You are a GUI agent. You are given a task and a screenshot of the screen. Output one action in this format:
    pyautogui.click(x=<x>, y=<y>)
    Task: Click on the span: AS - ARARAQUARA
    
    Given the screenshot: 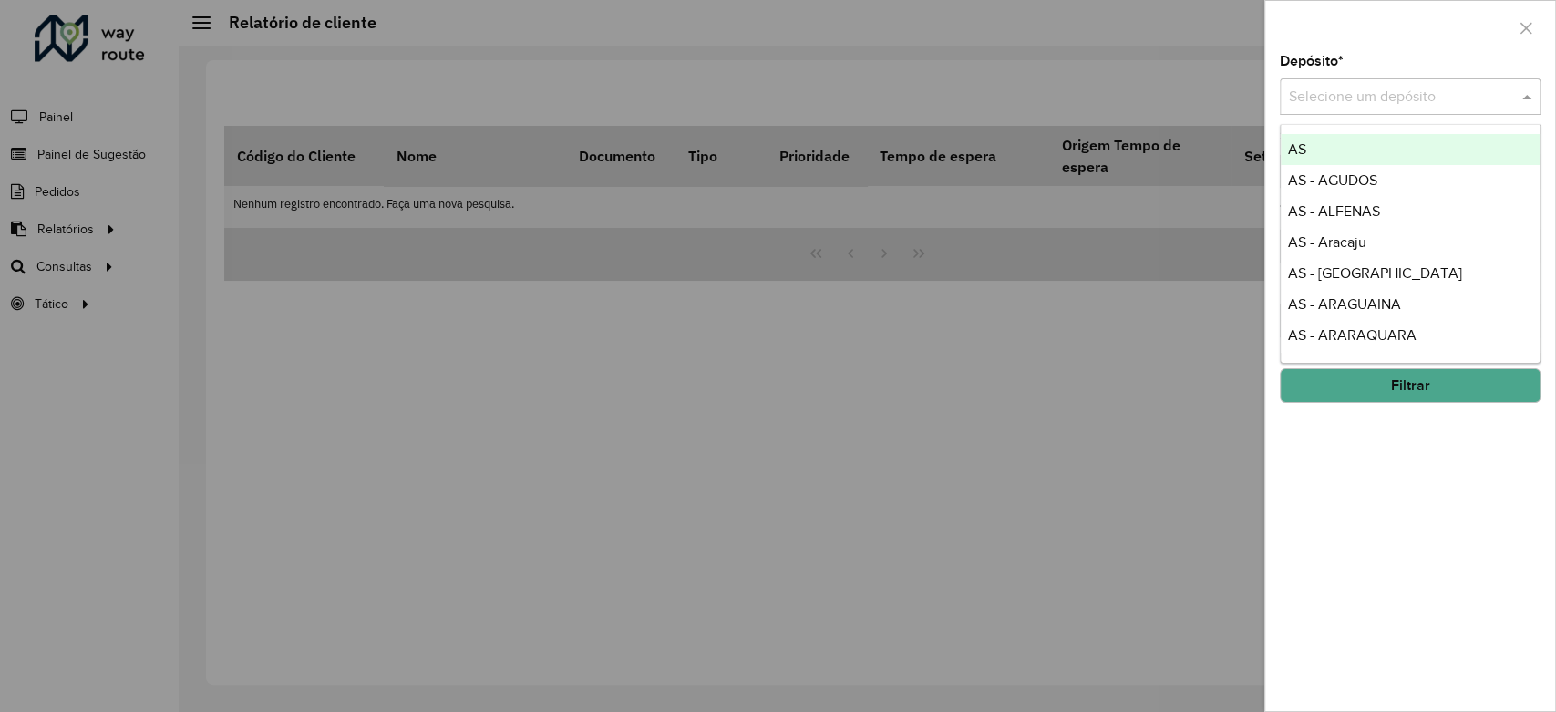 What is the action you would take?
    pyautogui.click(x=1351, y=334)
    